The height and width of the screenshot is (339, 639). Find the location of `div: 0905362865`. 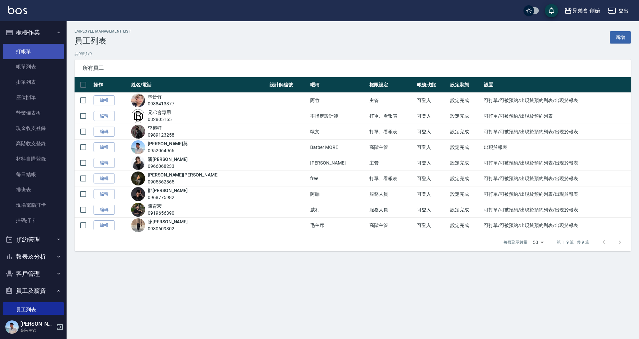

div: 0905362865 is located at coordinates (183, 182).